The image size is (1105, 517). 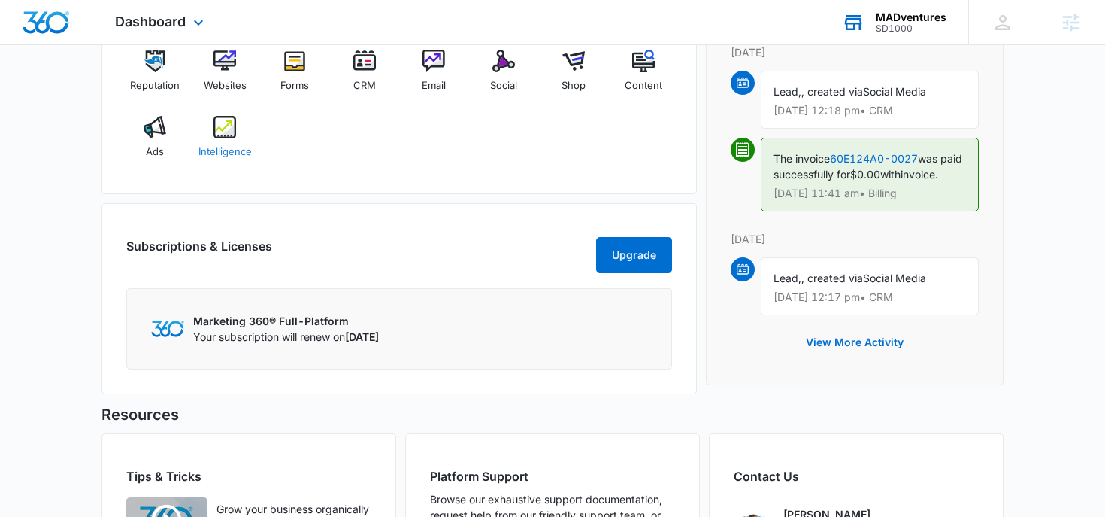 I want to click on span: The invoice, so click(x=802, y=158).